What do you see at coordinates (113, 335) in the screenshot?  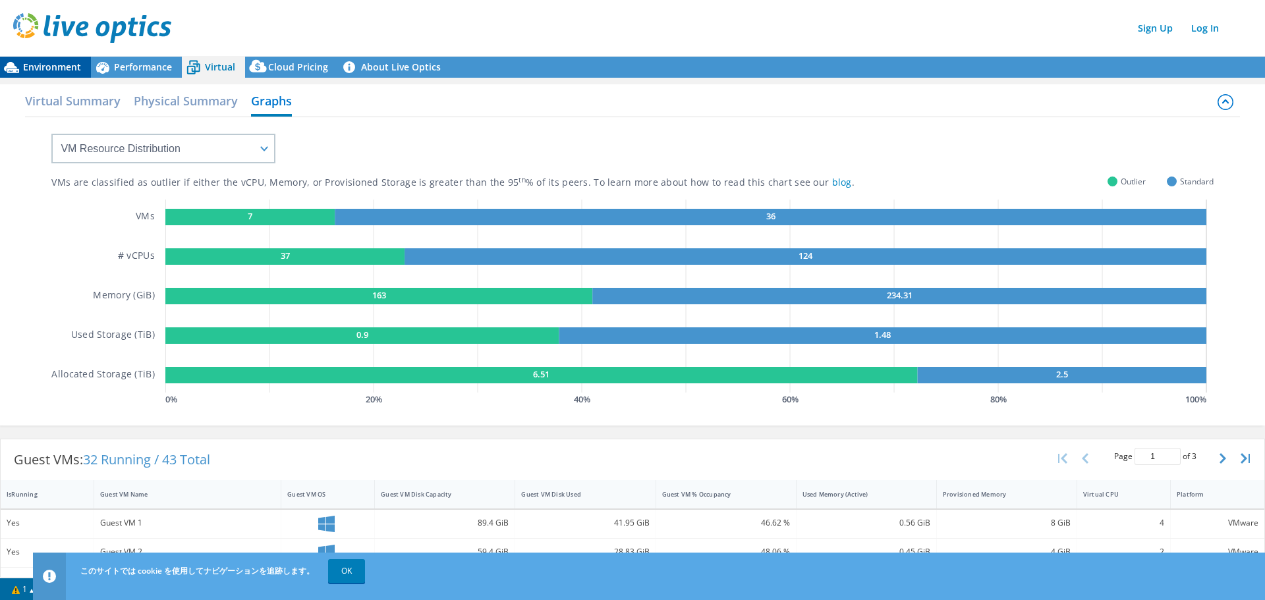 I see `h5: Used Storage (TiB)` at bounding box center [113, 335].